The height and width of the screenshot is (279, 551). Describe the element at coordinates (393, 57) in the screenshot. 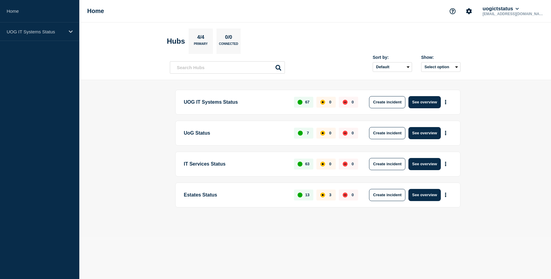

I see `div: Sort by:` at that location.